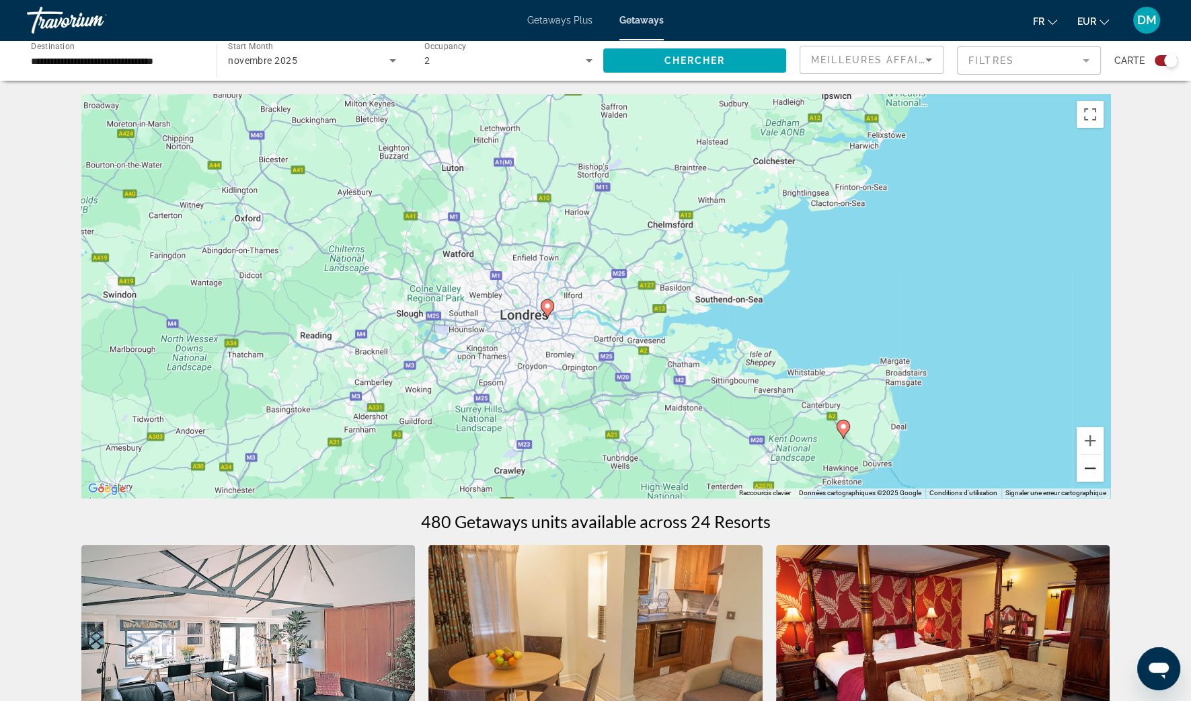 The height and width of the screenshot is (701, 1191). Describe the element at coordinates (1029, 61) in the screenshot. I see `button: Filter` at that location.